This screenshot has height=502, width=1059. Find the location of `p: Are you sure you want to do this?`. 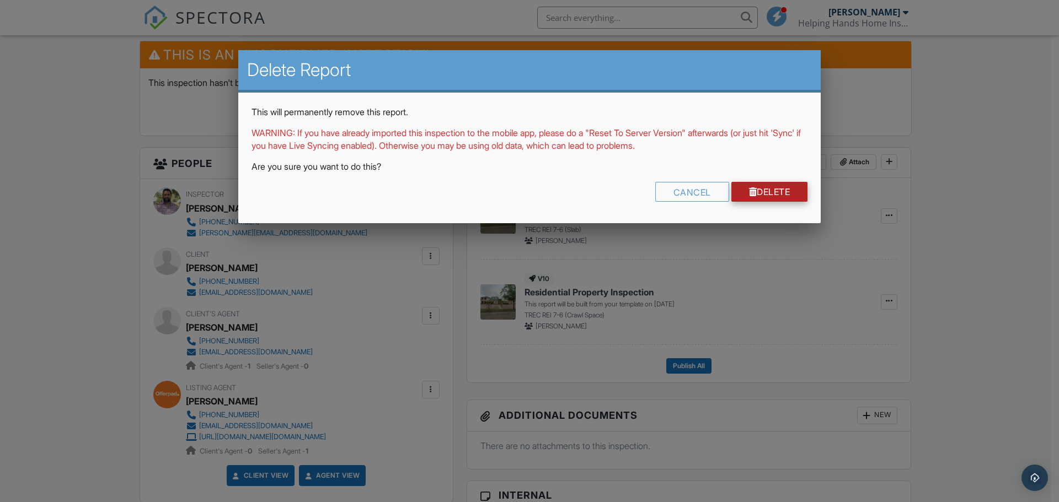

p: Are you sure you want to do this? is located at coordinates (530, 167).